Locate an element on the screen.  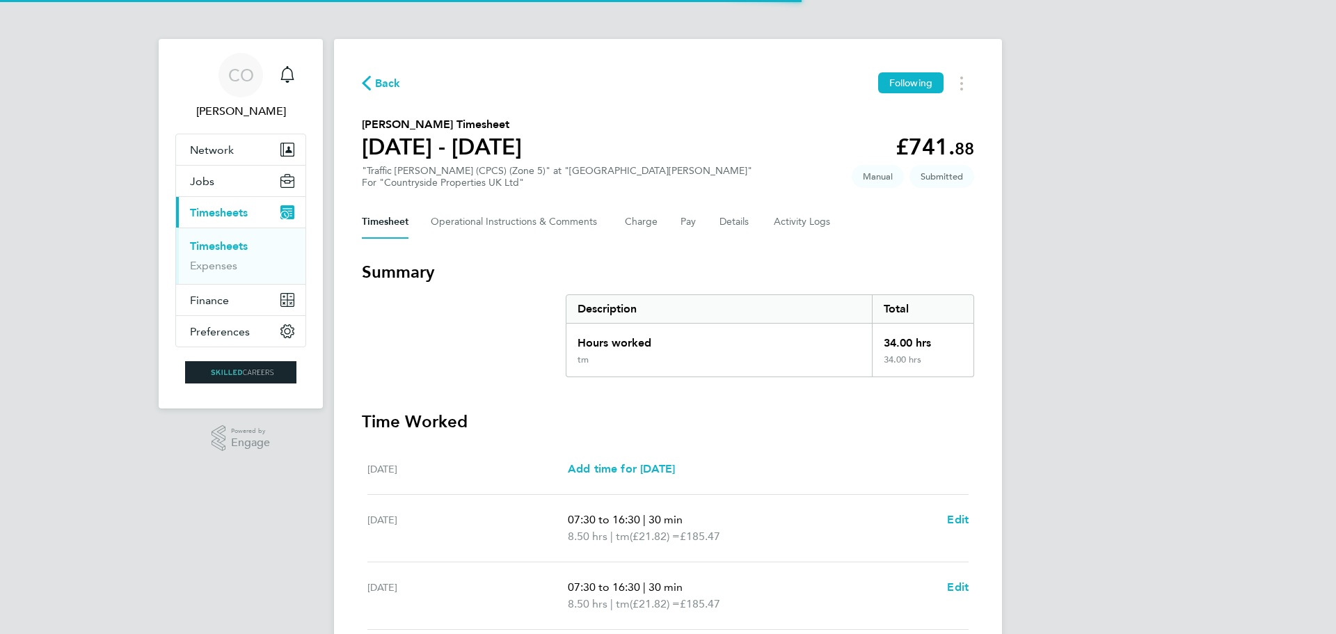
div: Hours worked is located at coordinates (719, 339).